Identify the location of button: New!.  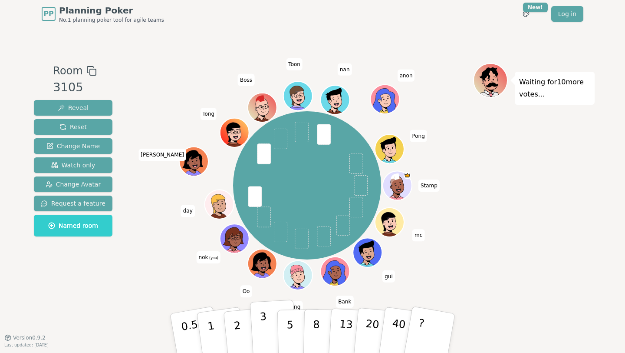
(526, 14).